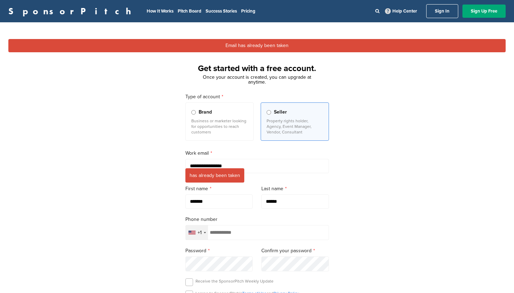  Describe the element at coordinates (269, 112) in the screenshot. I see `input: Seller Property rights holder, Agency, Event Manager, Vendor, Consultant` at that location.